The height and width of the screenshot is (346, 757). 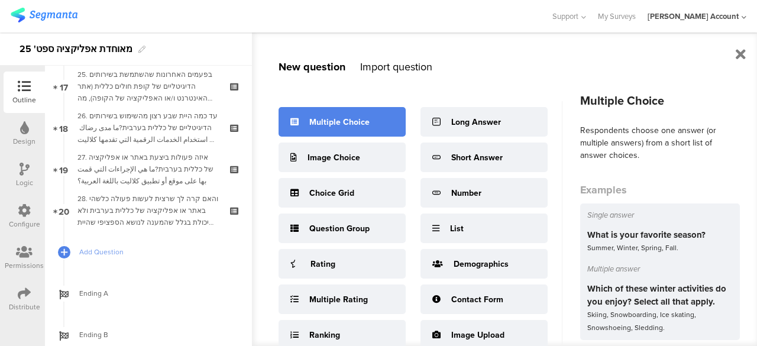 I want to click on span: Support, so click(x=566, y=16).